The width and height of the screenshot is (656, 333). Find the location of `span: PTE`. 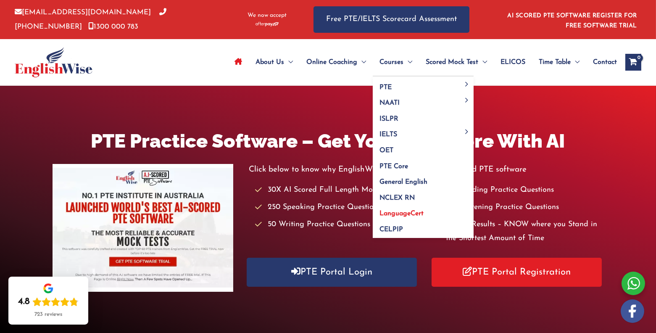

span: PTE is located at coordinates (386, 87).